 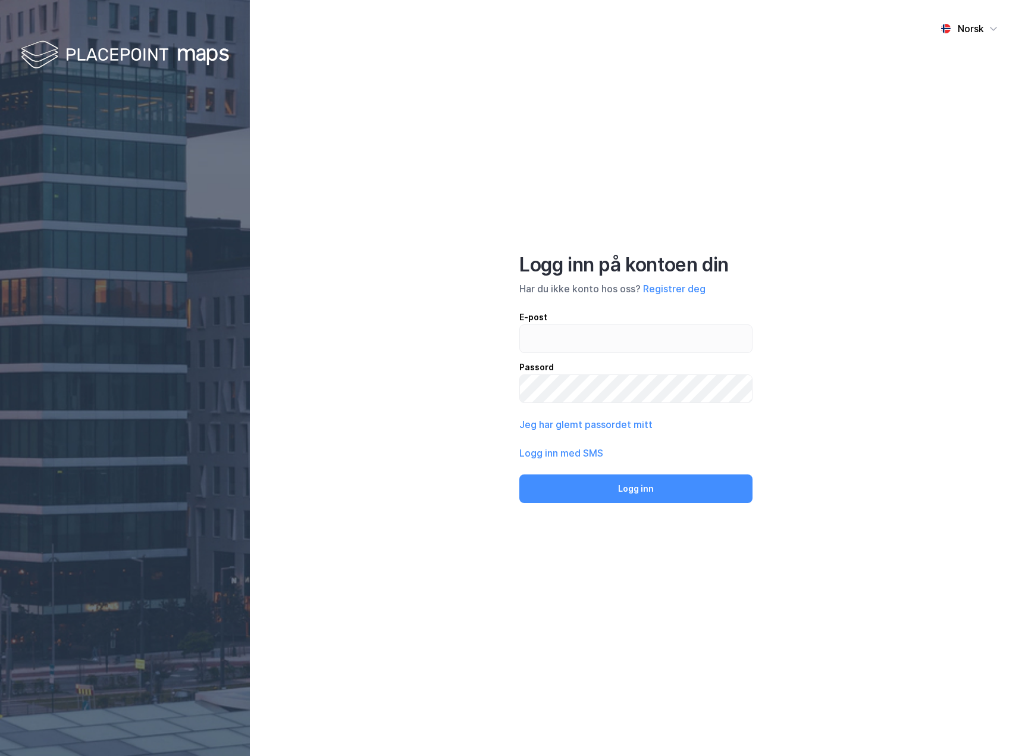 What do you see at coordinates (636, 367) in the screenshot?
I see `div: Passord` at bounding box center [636, 367].